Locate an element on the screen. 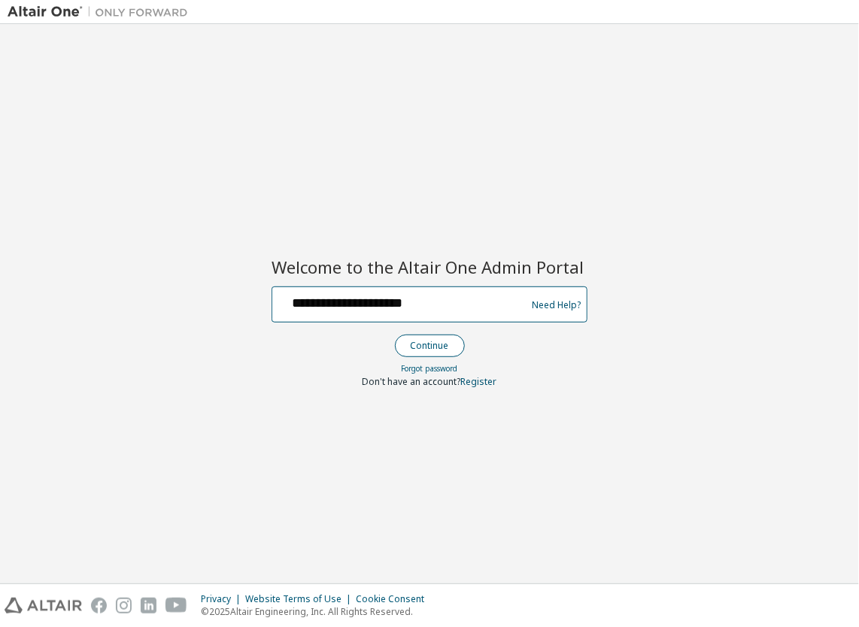 Image resolution: width=859 pixels, height=627 pixels. img: Altair One is located at coordinates (102, 12).